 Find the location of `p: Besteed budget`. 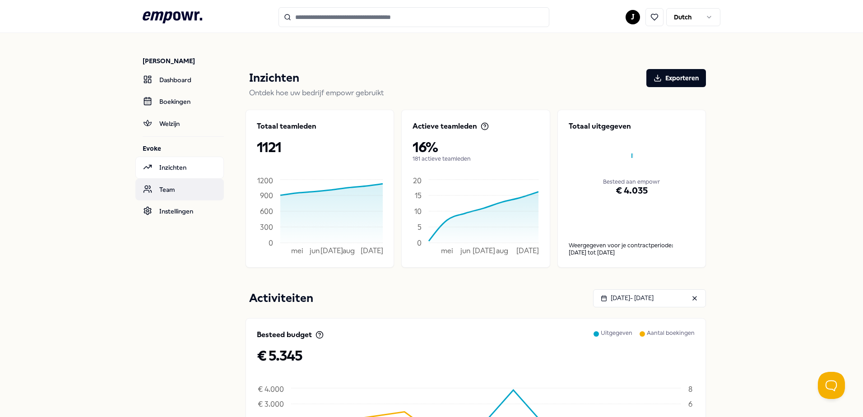

p: Besteed budget is located at coordinates (284, 335).